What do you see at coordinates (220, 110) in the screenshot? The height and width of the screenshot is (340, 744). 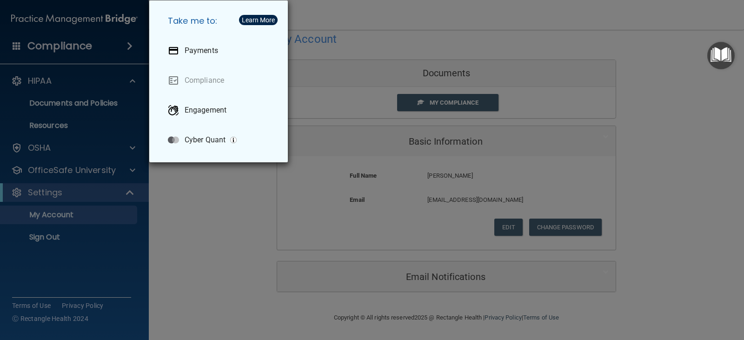 I see `a: Engagement` at bounding box center [220, 110].